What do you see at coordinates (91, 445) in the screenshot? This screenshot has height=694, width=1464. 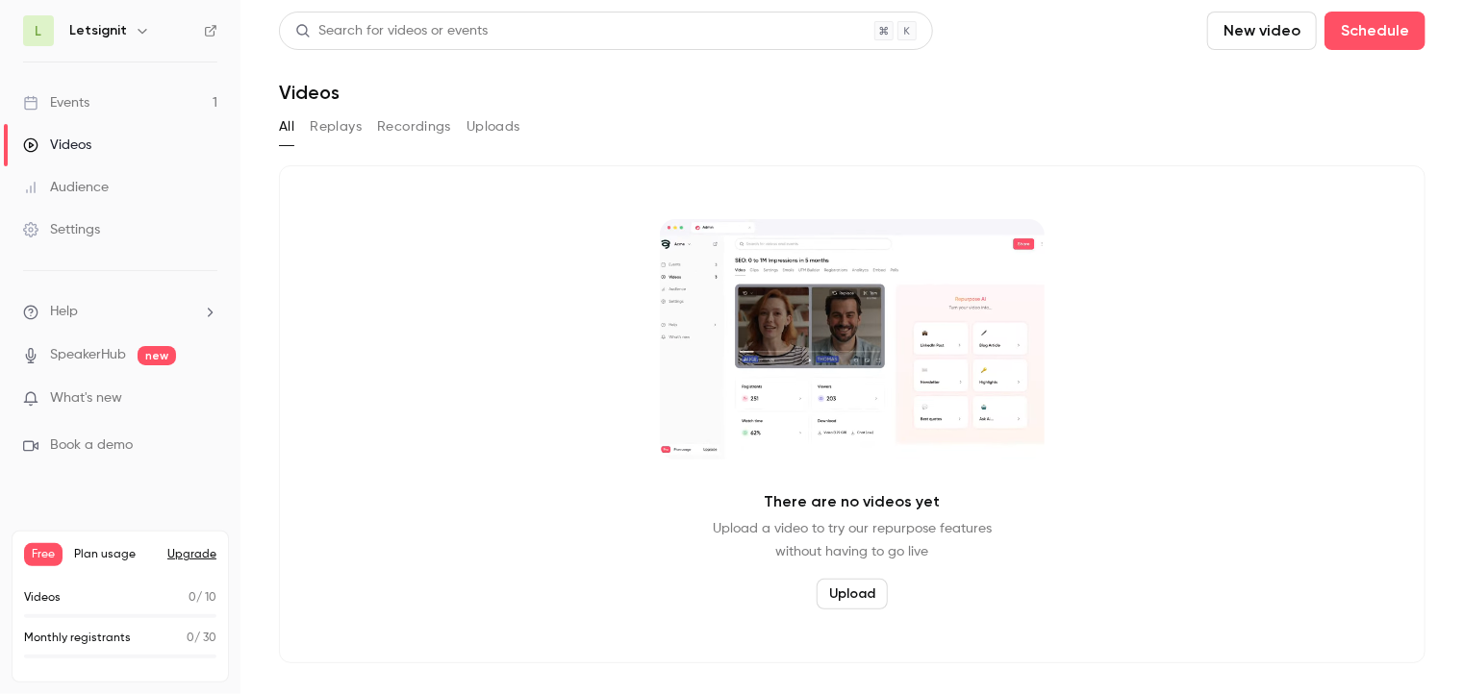 I see `span: Book a demo` at bounding box center [91, 445].